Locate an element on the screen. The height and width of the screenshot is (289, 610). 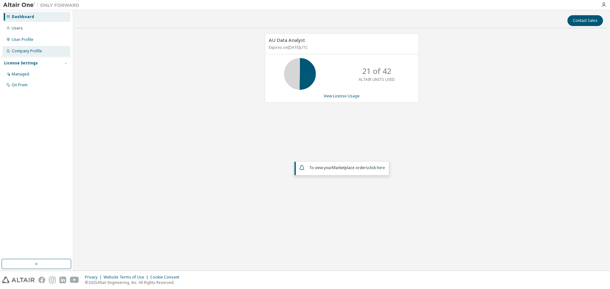
span: To view your click is located at coordinates (347, 168).